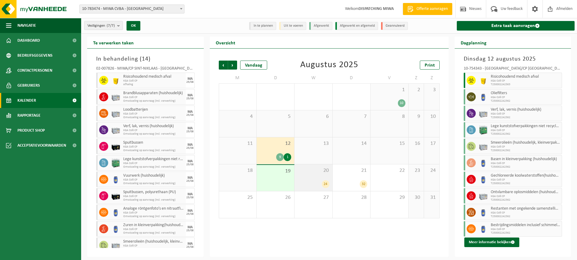 The width and height of the screenshot is (577, 260). What do you see at coordinates (313, 117) in the screenshot?
I see `span: 6` at bounding box center [313, 117].